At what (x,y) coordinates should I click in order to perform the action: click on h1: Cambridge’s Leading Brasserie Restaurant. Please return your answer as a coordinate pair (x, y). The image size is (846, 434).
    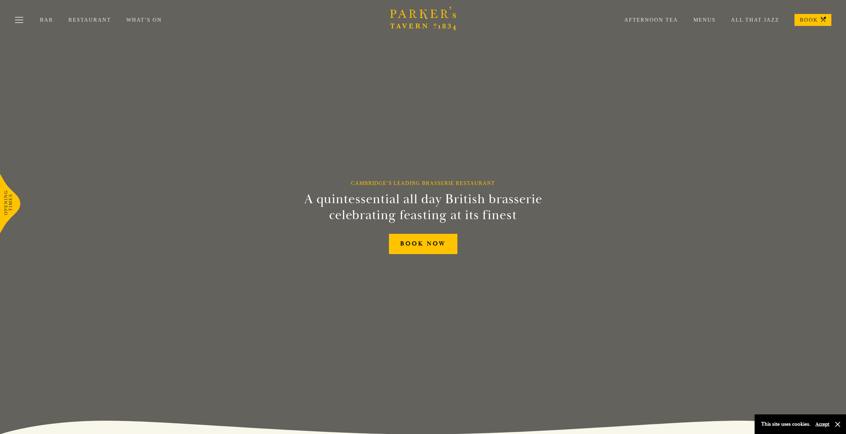
    Looking at the image, I should click on (423, 183).